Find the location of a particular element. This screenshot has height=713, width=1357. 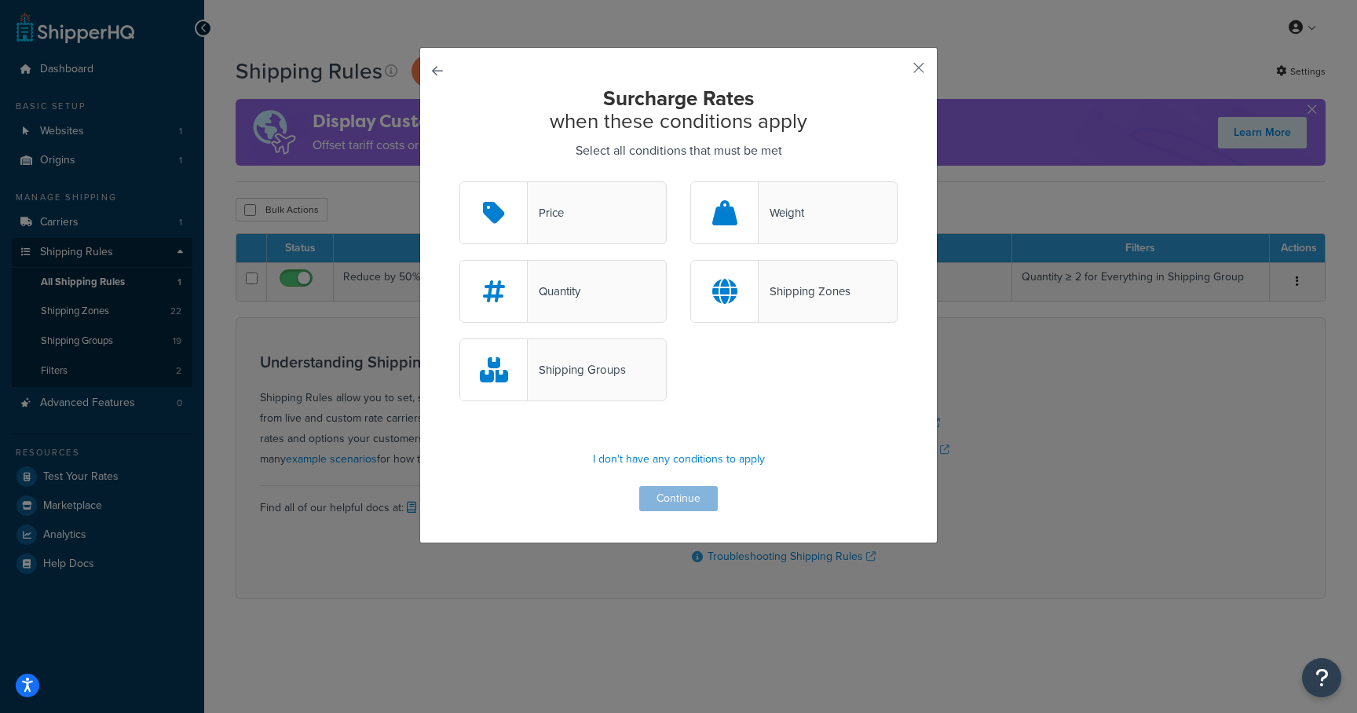

p: Select all conditions that must be met is located at coordinates (679, 151).